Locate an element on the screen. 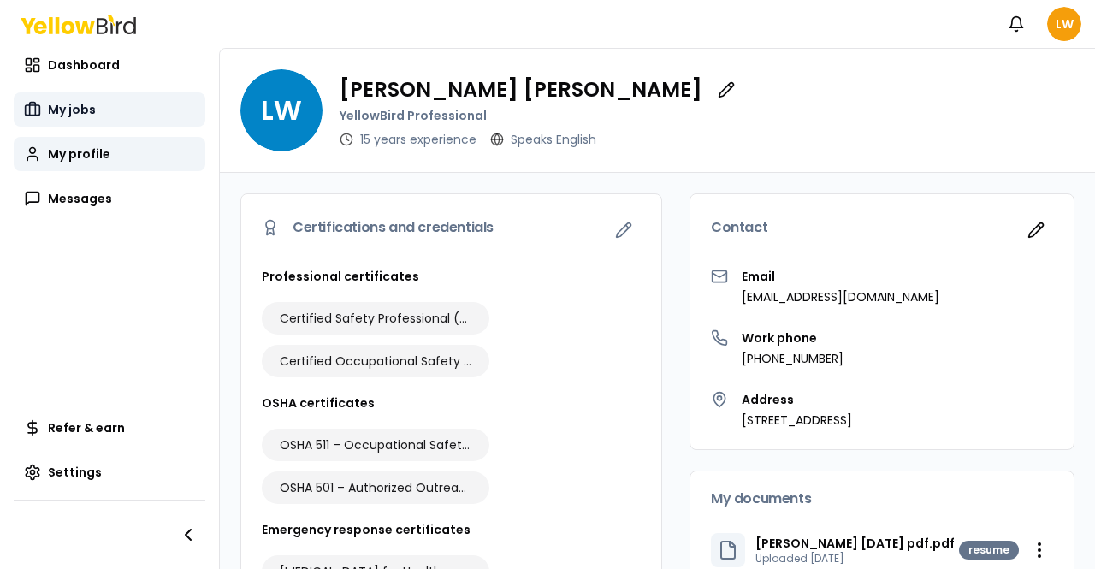 The width and height of the screenshot is (1095, 569). span: My profile is located at coordinates (79, 154).